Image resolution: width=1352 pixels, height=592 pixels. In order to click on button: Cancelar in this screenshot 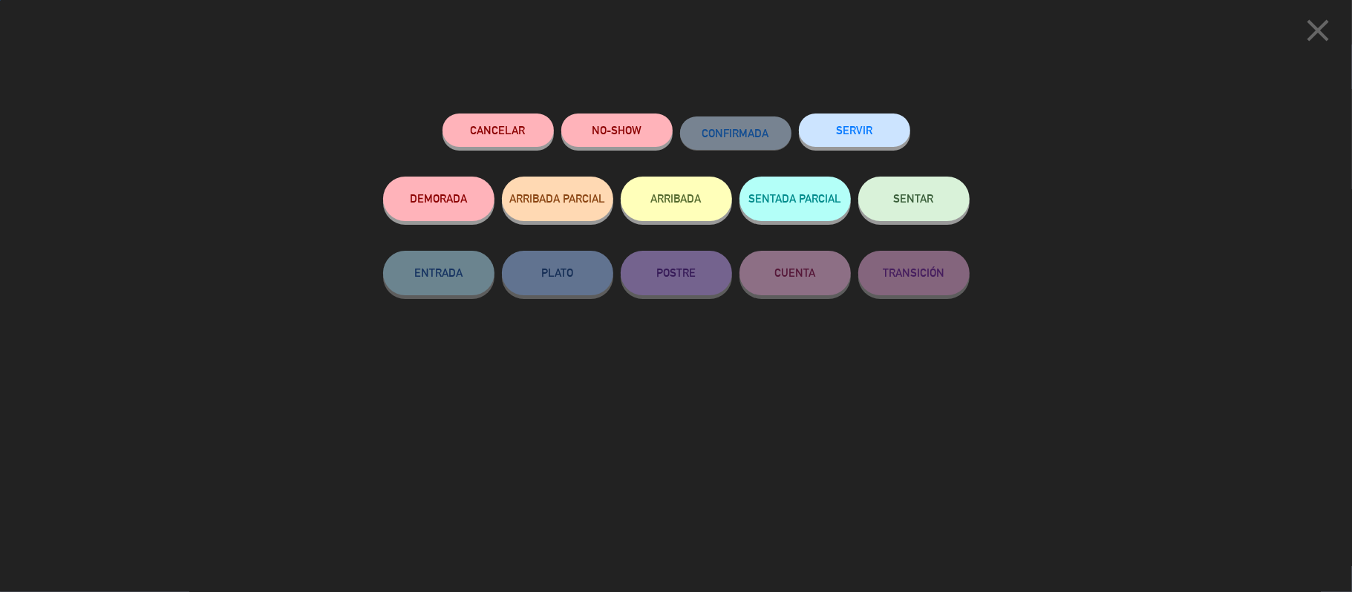, I will do `click(498, 130)`.